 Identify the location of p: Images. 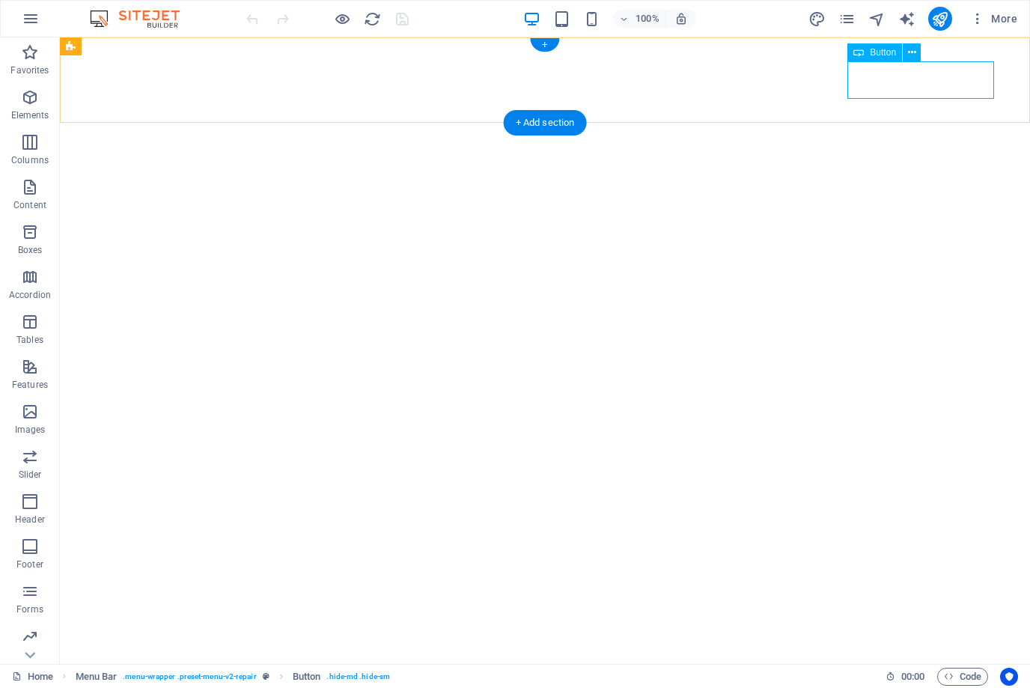
(30, 430).